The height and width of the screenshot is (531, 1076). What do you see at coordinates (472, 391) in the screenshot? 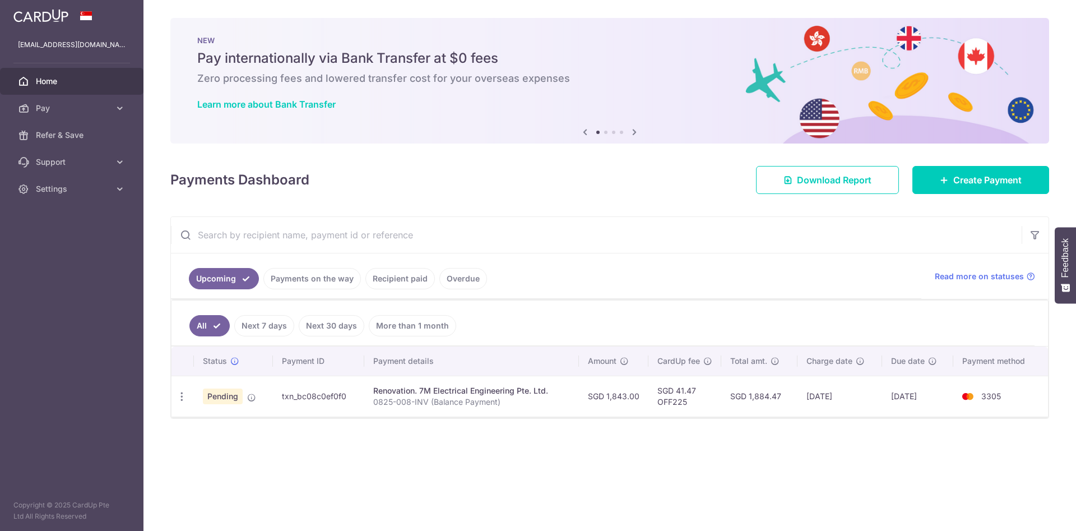
I see `div: Renovation. 7M Electrical Engineering Pte. Ltd.` at bounding box center [472, 391].